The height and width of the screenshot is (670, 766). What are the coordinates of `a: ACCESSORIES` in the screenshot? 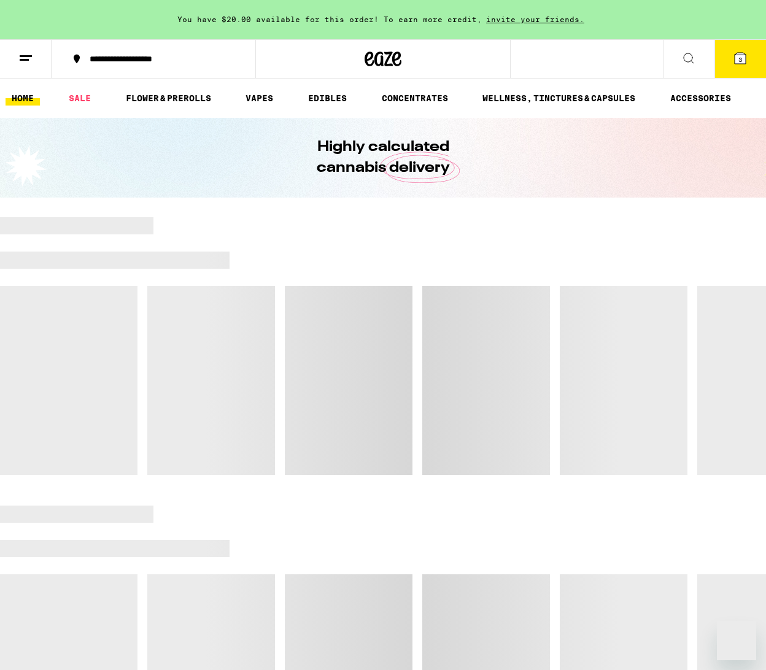 It's located at (700, 98).